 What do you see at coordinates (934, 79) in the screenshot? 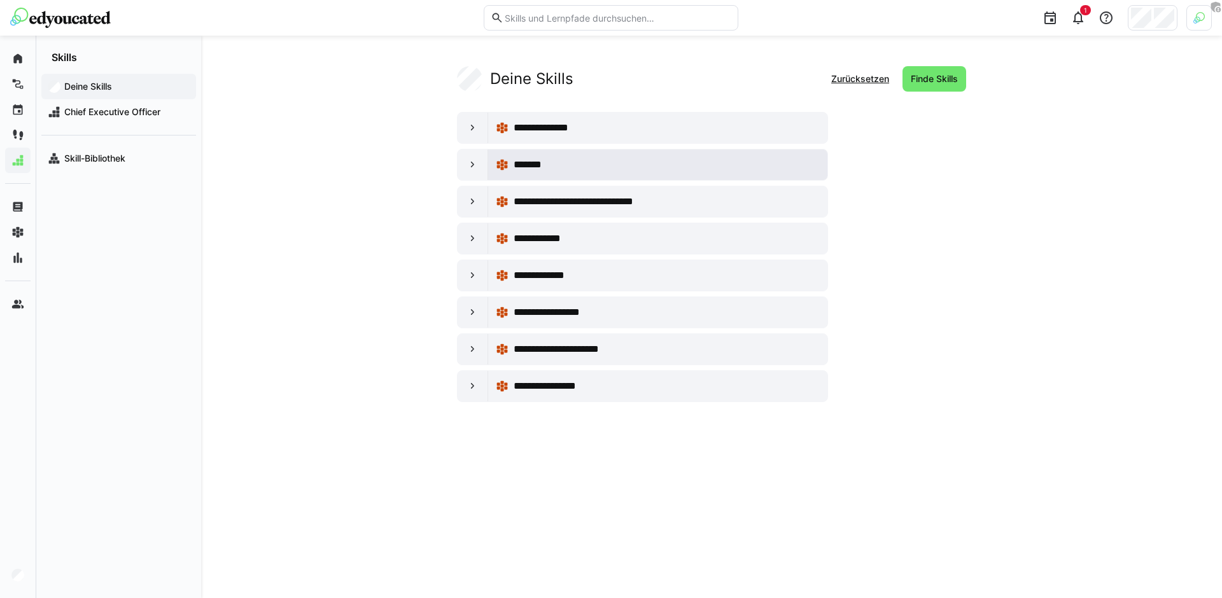
I see `span: Finde Skills` at bounding box center [934, 79].